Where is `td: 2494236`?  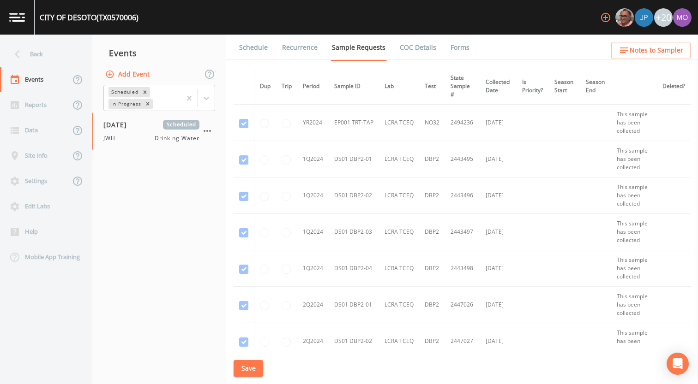
td: 2494236 is located at coordinates (462, 123).